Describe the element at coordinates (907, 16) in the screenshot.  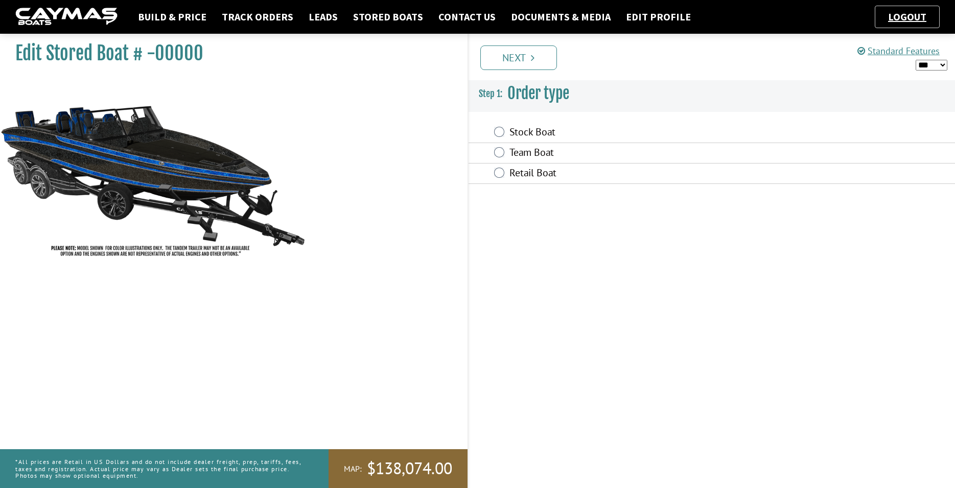
I see `a: Logout` at that location.